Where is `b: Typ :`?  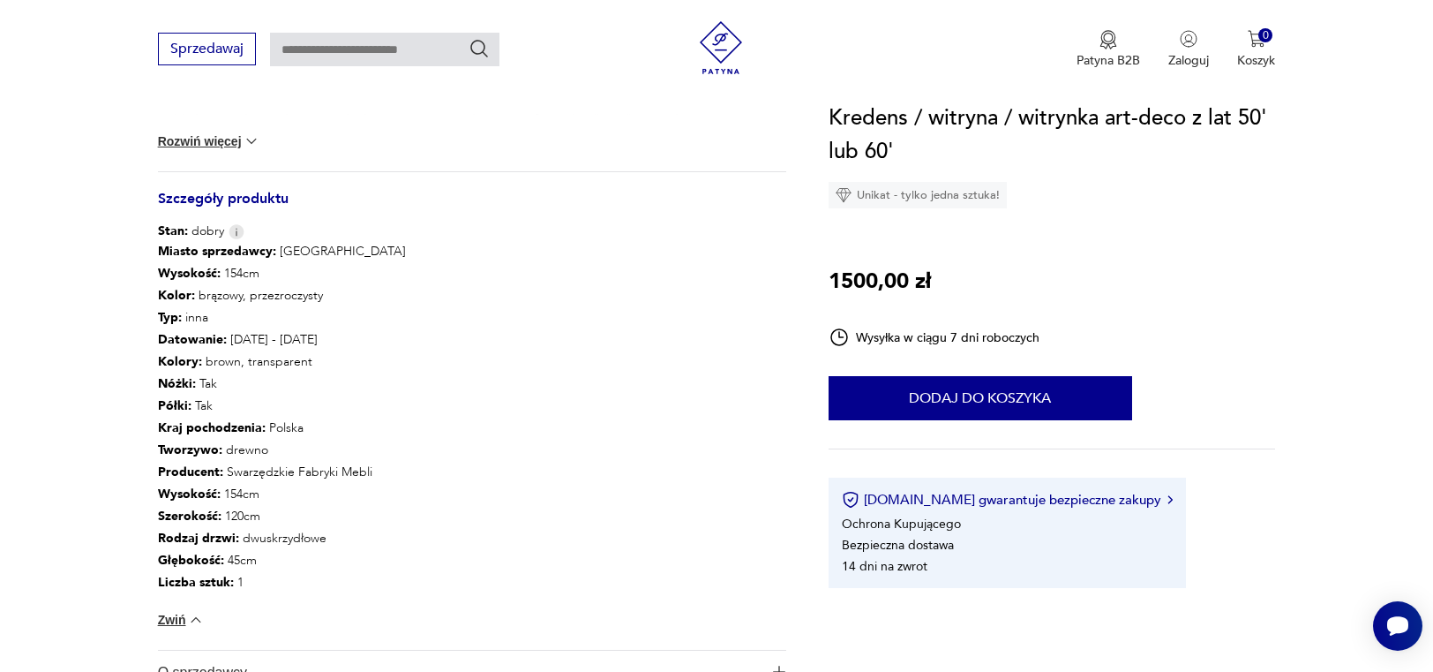
b: Typ : is located at coordinates (169, 317).